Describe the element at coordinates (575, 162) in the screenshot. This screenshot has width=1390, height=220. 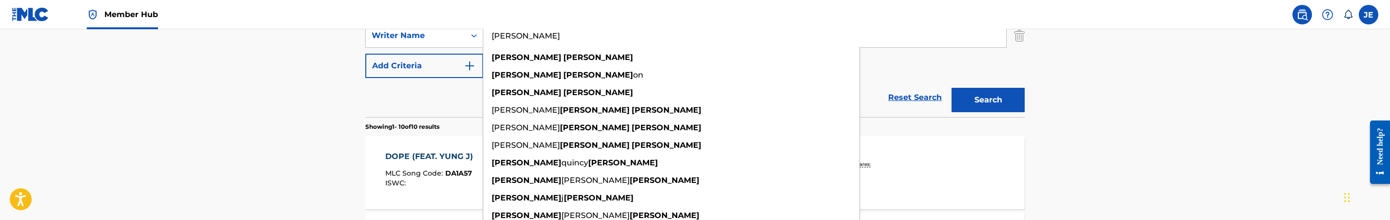
I see `span: quincy` at that location.